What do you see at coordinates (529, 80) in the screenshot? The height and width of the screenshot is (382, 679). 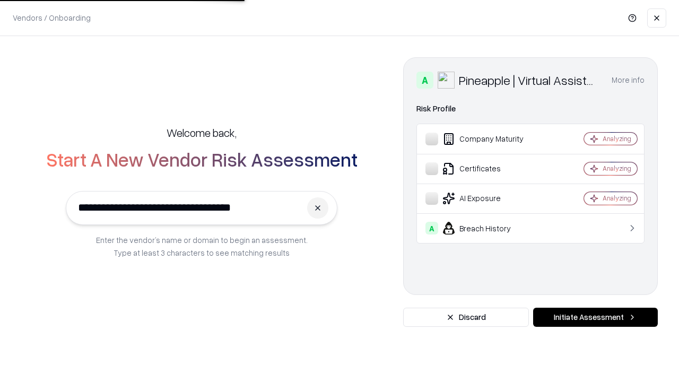 I see `div: Pineapple | Virtual Assistant Agency` at bounding box center [529, 80].